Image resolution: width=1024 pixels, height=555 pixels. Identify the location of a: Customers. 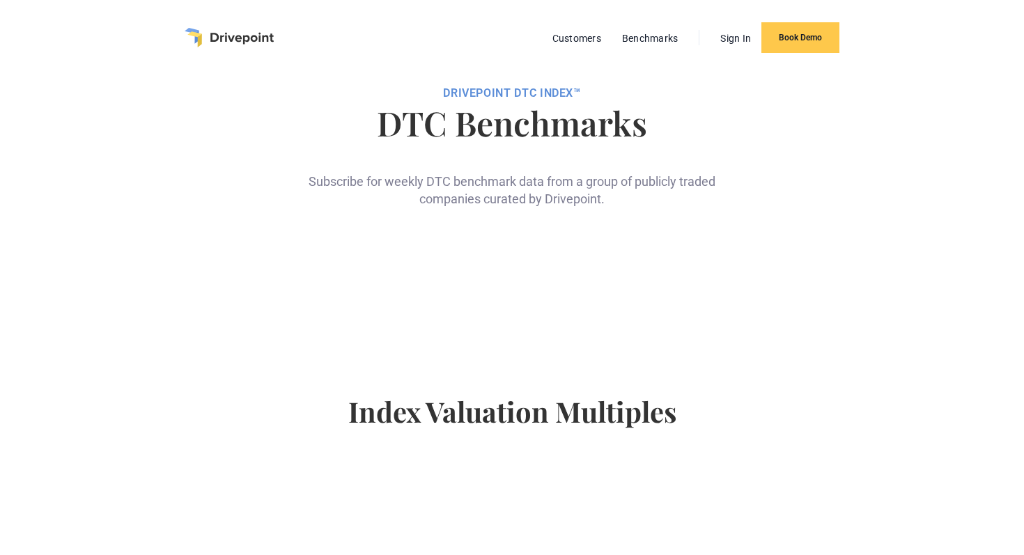
(577, 38).